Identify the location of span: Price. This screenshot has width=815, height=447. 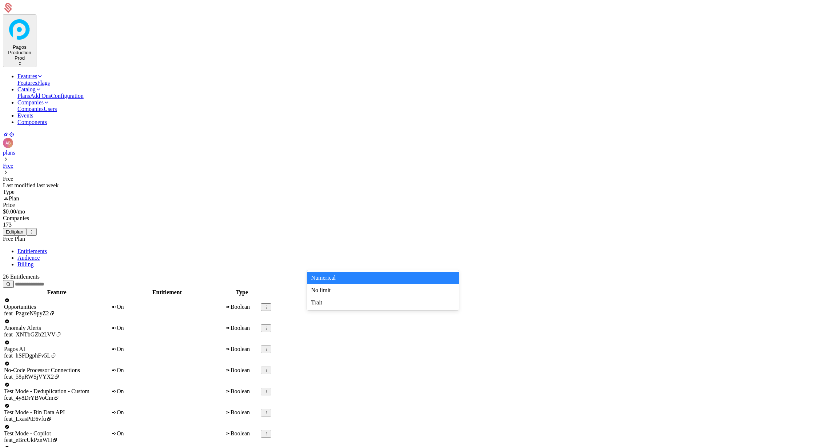
(9, 205).